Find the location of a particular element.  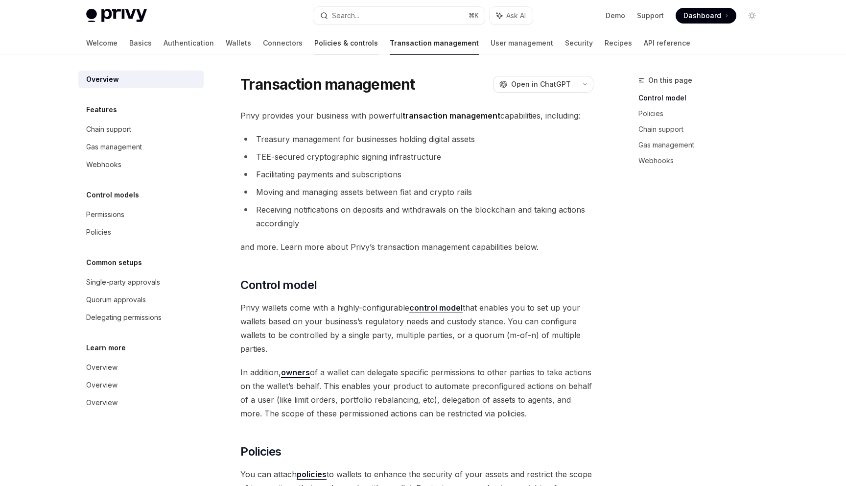

button: Toggle dark mode is located at coordinates (752, 16).